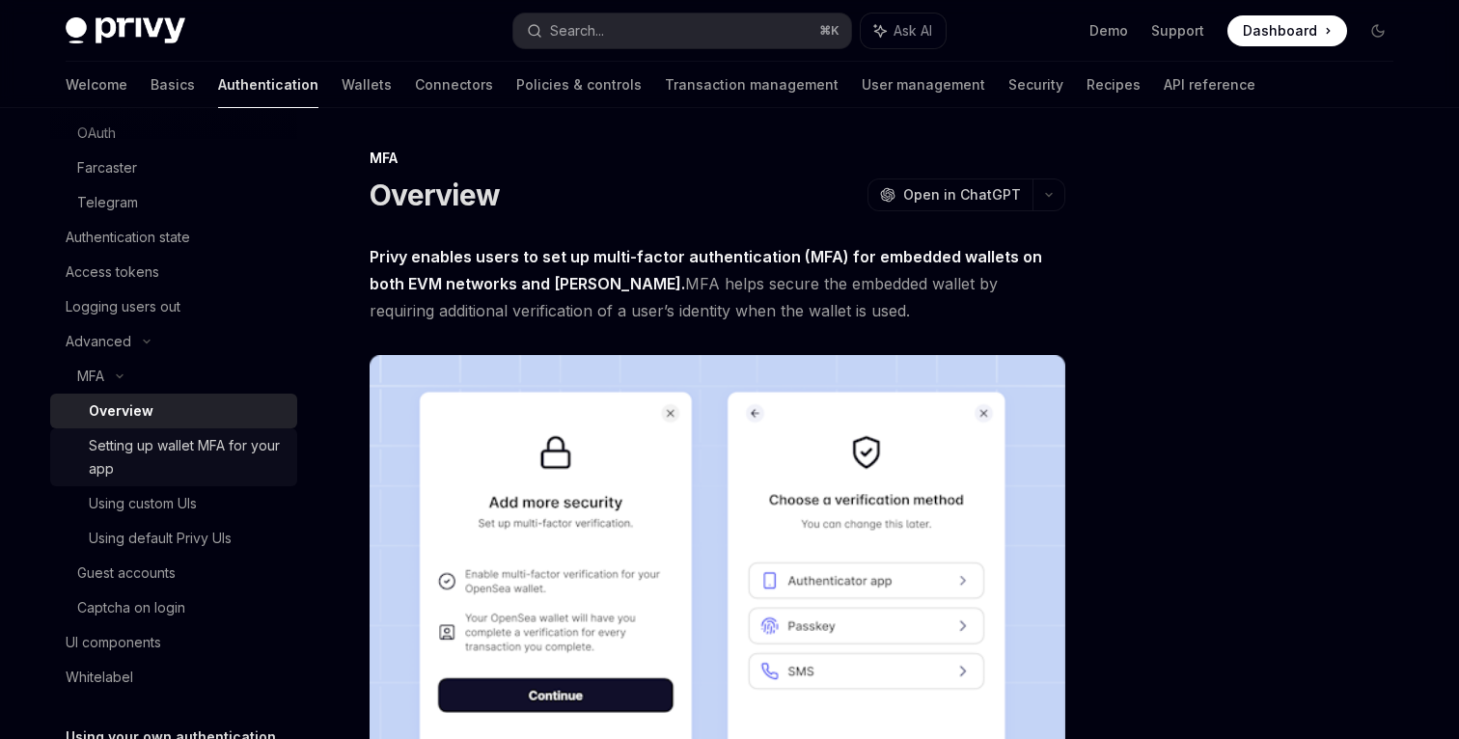 The height and width of the screenshot is (739, 1459). Describe the element at coordinates (107, 203) in the screenshot. I see `div: Telegram` at that location.